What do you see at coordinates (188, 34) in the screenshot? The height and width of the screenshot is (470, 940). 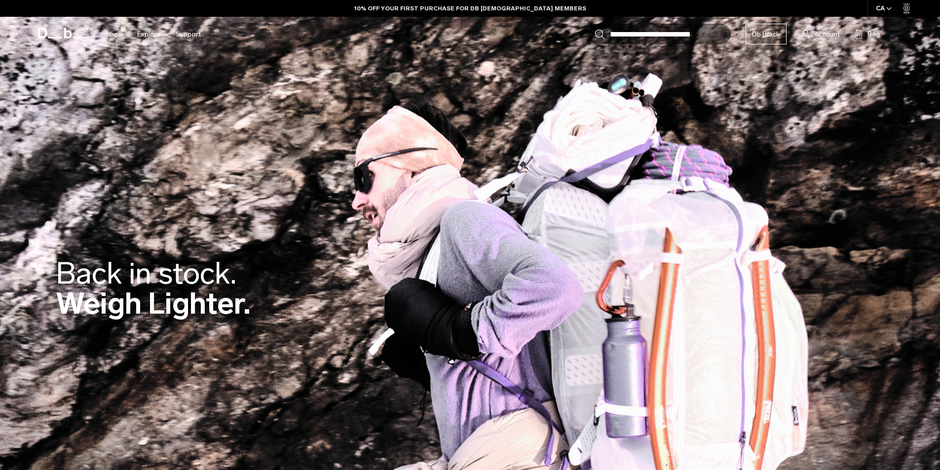 I see `a: Support` at bounding box center [188, 34].